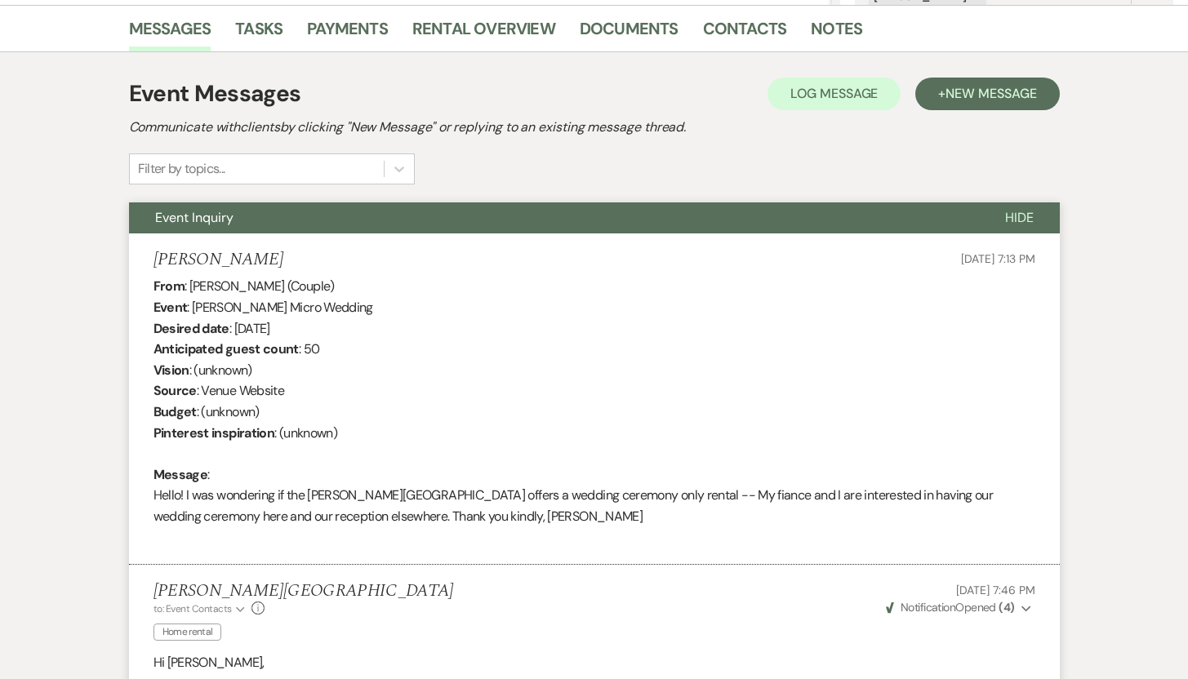  What do you see at coordinates (175, 412) in the screenshot?
I see `b: Budget` at bounding box center [175, 412].